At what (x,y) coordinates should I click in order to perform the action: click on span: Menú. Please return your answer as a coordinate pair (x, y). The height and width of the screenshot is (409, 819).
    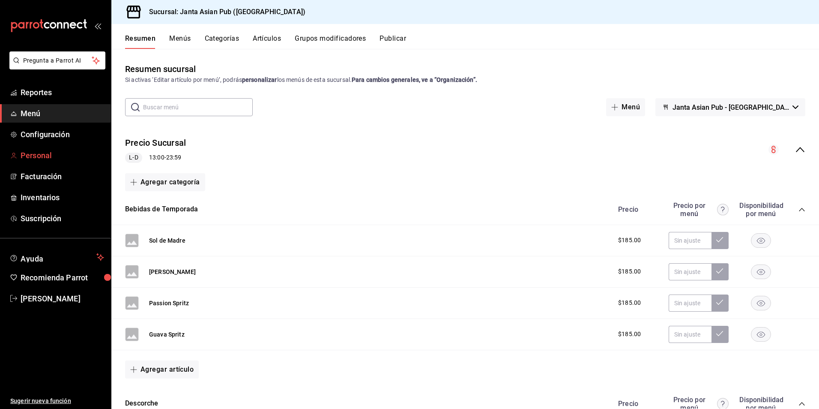
    Looking at the image, I should click on (62, 113).